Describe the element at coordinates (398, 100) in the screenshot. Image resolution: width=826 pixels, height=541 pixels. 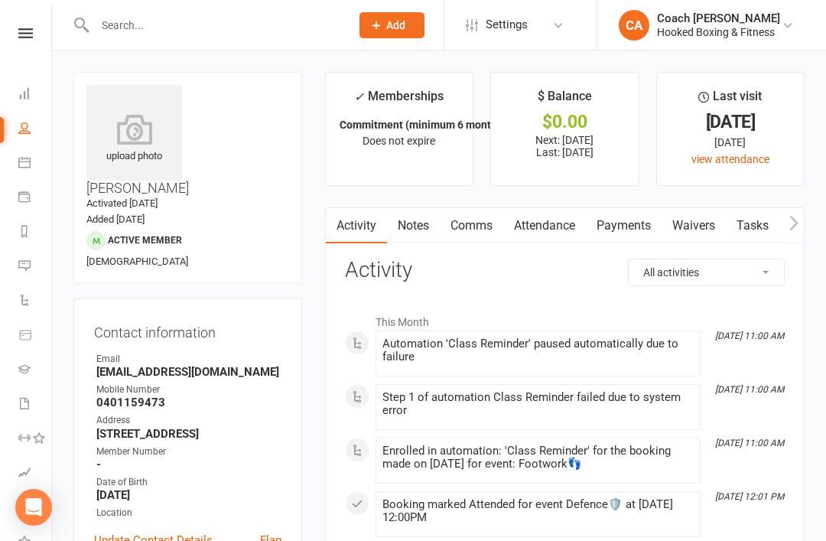
I see `div: Memberships` at that location.